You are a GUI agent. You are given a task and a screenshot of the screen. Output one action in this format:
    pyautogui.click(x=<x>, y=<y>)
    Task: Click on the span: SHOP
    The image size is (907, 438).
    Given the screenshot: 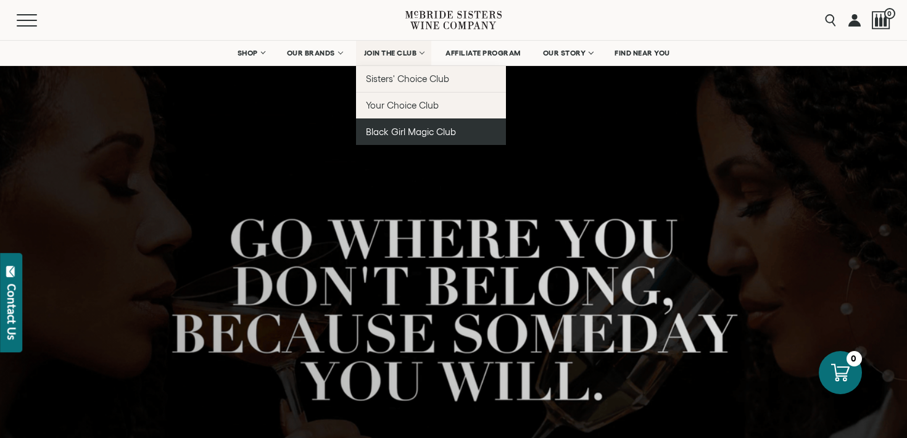 What is the action you would take?
    pyautogui.click(x=248, y=53)
    